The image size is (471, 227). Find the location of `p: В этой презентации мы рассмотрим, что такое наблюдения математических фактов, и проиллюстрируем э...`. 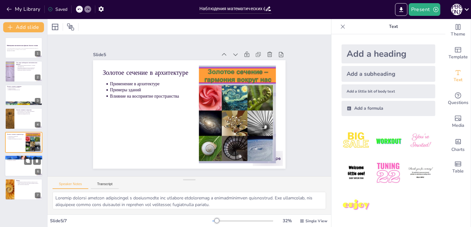

p: В этой презентации мы рассмотрим, что такое наблюдения математических фактов, и проиллюстрируем э... is located at coordinates (24, 49).